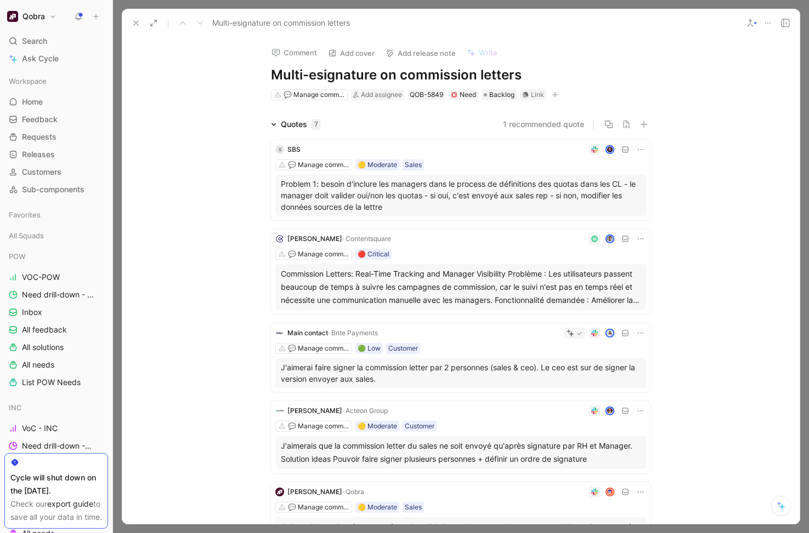 The image size is (809, 533). I want to click on div: INC, so click(56, 408).